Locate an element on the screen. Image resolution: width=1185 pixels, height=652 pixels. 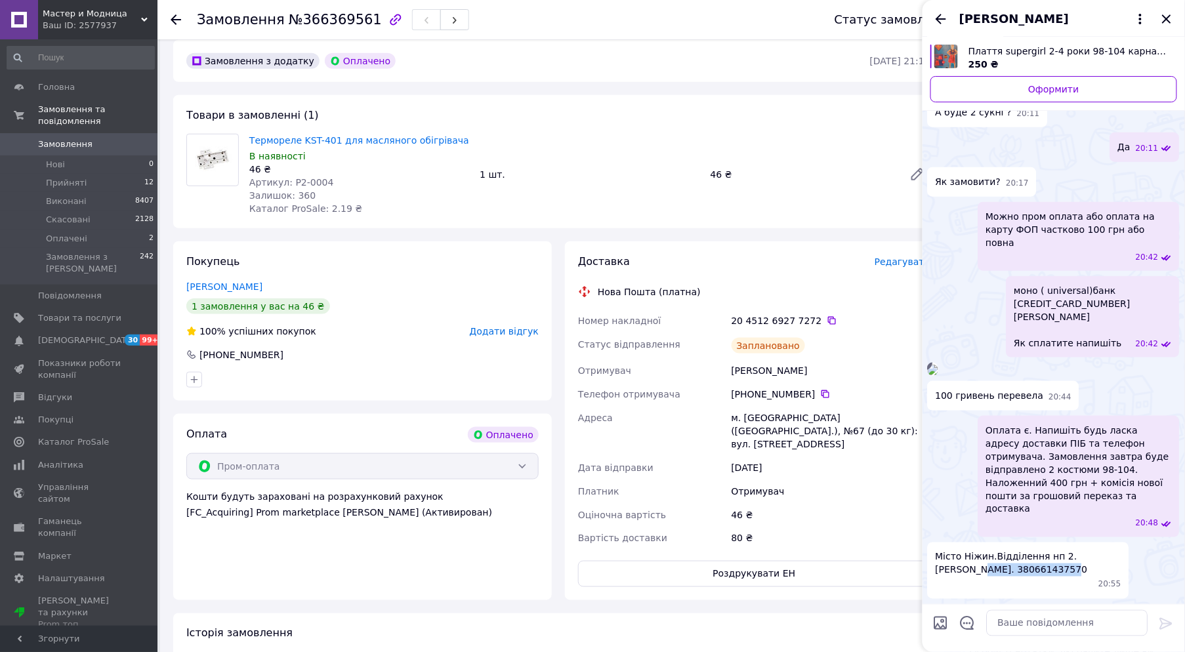
span: 20:48 12.10.2025 is located at coordinates (1147, 524).